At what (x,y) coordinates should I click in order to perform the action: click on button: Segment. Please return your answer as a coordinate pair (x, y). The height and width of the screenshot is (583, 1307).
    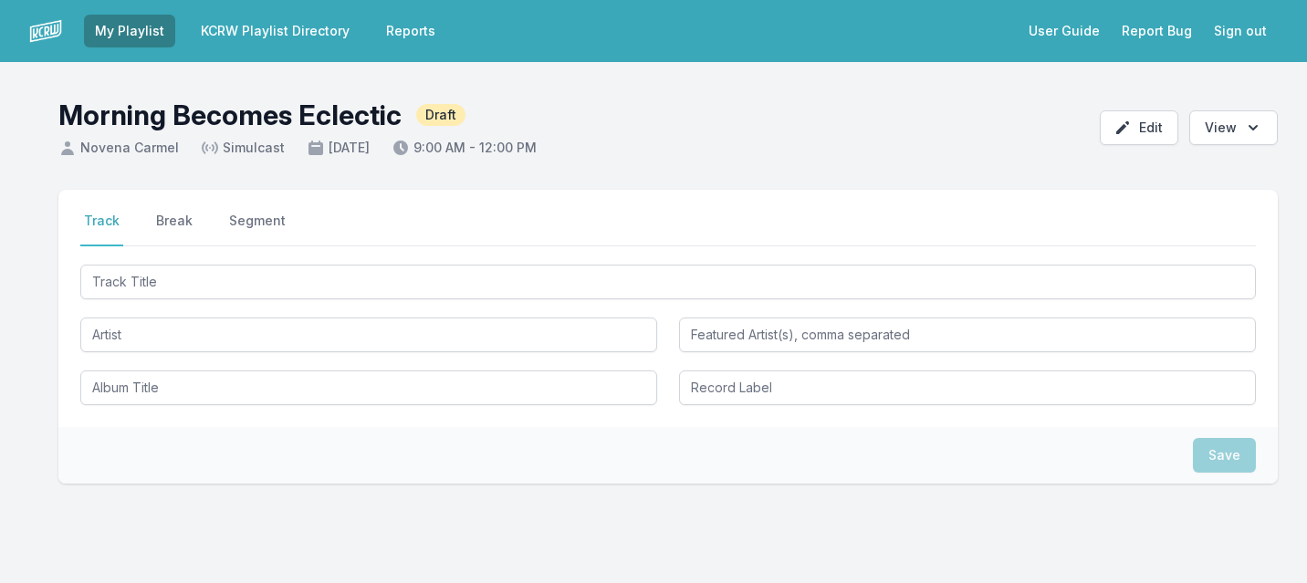
    Looking at the image, I should click on (257, 229).